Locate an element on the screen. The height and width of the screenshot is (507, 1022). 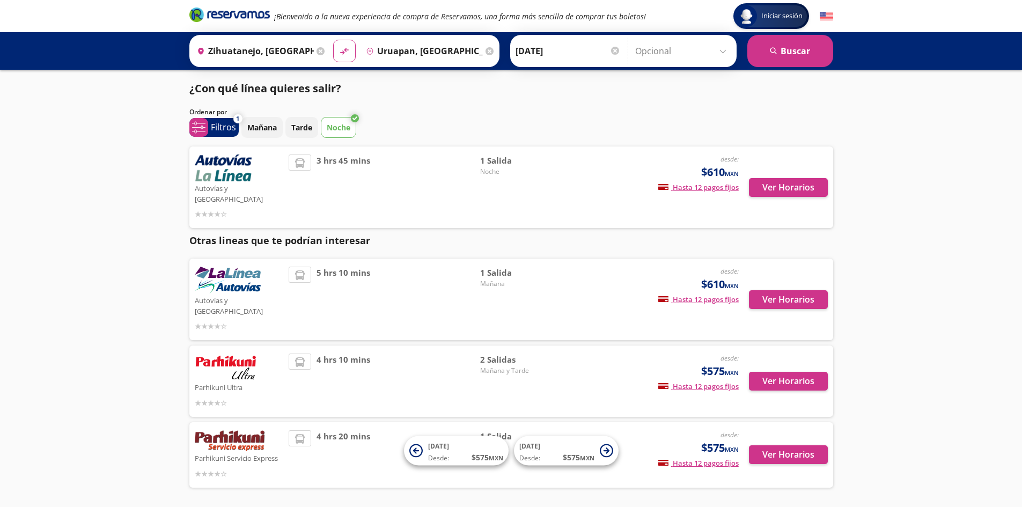
p: Parhikuni Ultra is located at coordinates (239, 387).